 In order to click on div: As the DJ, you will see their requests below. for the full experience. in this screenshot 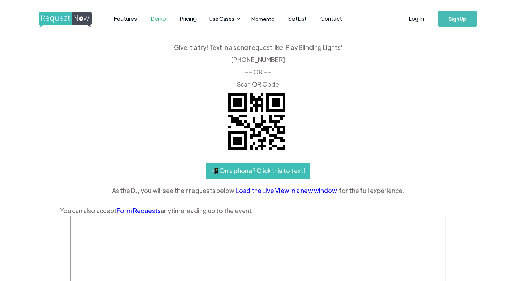, I will do `click(258, 190)`.